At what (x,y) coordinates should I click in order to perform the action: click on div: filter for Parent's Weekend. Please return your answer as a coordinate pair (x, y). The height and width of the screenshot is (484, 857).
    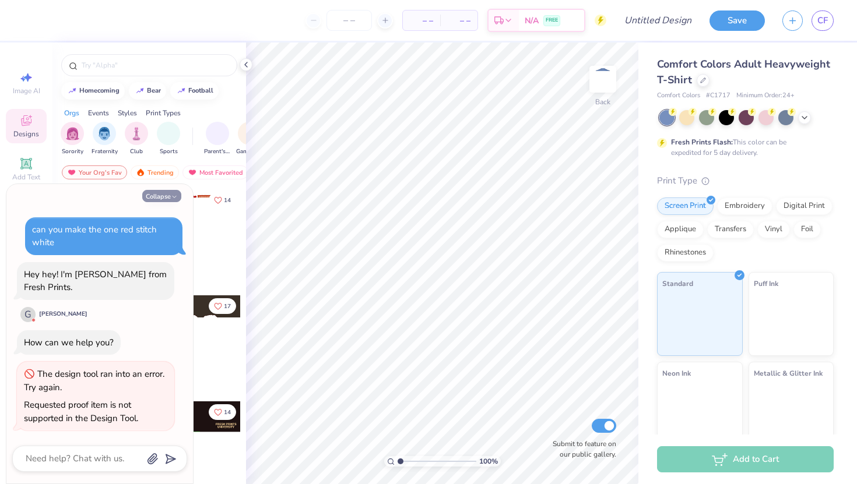
    Looking at the image, I should click on (217, 139).